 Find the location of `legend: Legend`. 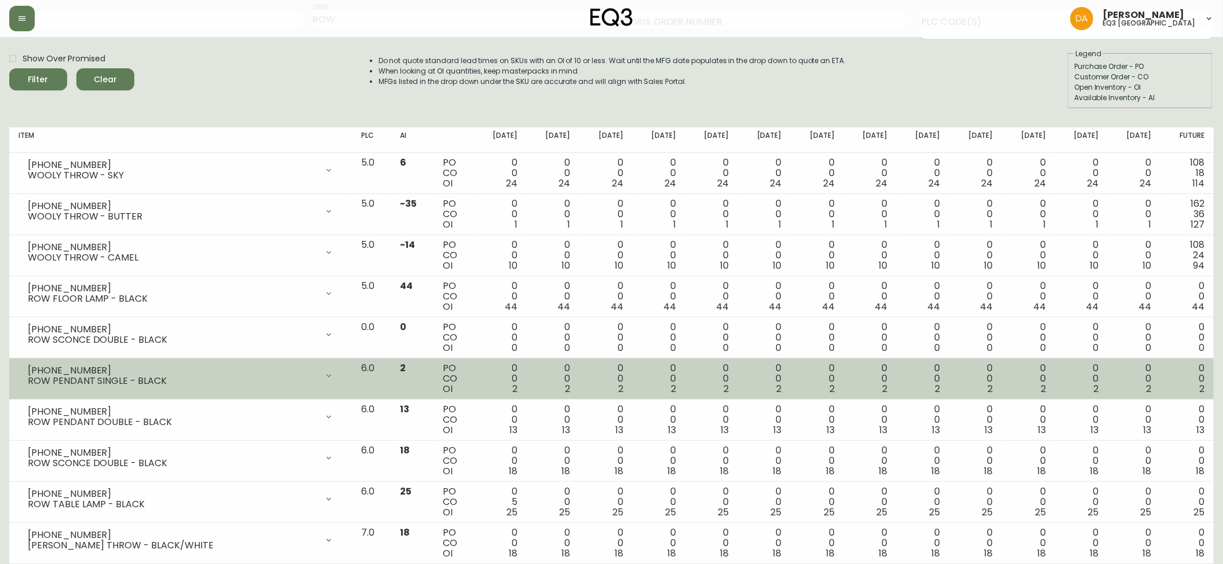

legend: Legend is located at coordinates (1088, 54).